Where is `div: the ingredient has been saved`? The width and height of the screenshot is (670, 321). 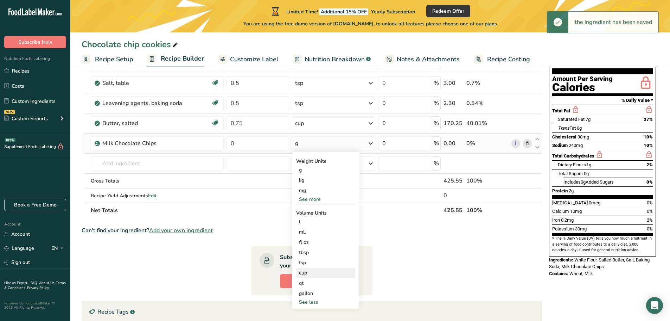 div: the ingredient has been saved is located at coordinates (614, 22).